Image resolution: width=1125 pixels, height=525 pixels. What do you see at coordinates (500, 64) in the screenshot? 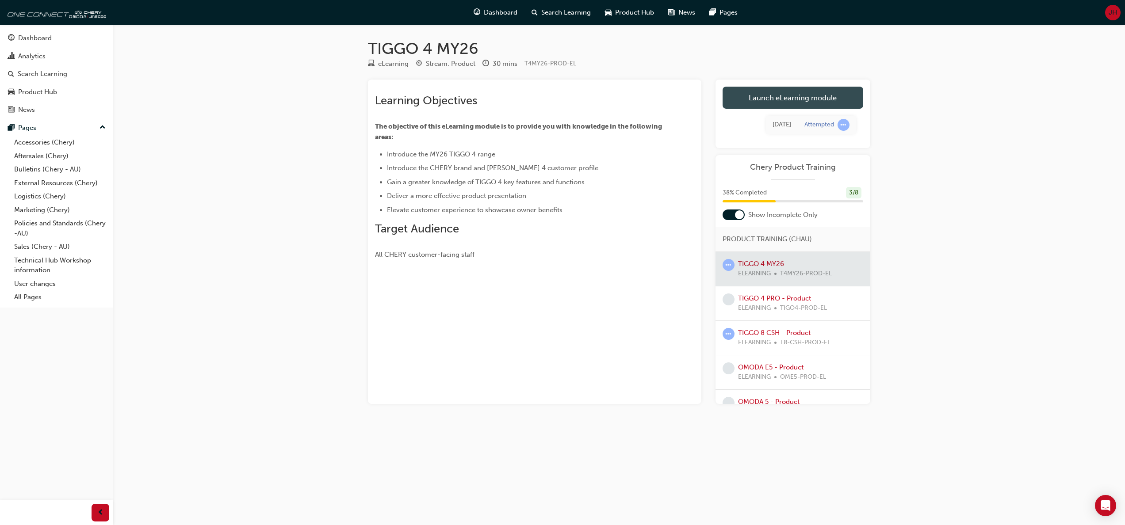
I see `div: Duration` at bounding box center [500, 64].